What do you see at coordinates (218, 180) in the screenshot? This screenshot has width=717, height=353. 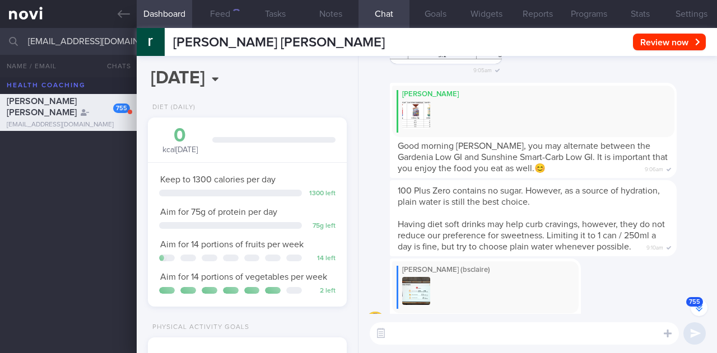 I see `span: Keep to 1300 calories per day` at bounding box center [218, 180].